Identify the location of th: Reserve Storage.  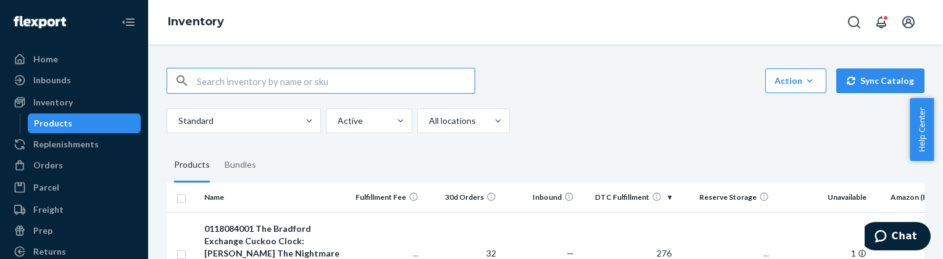
(725, 197).